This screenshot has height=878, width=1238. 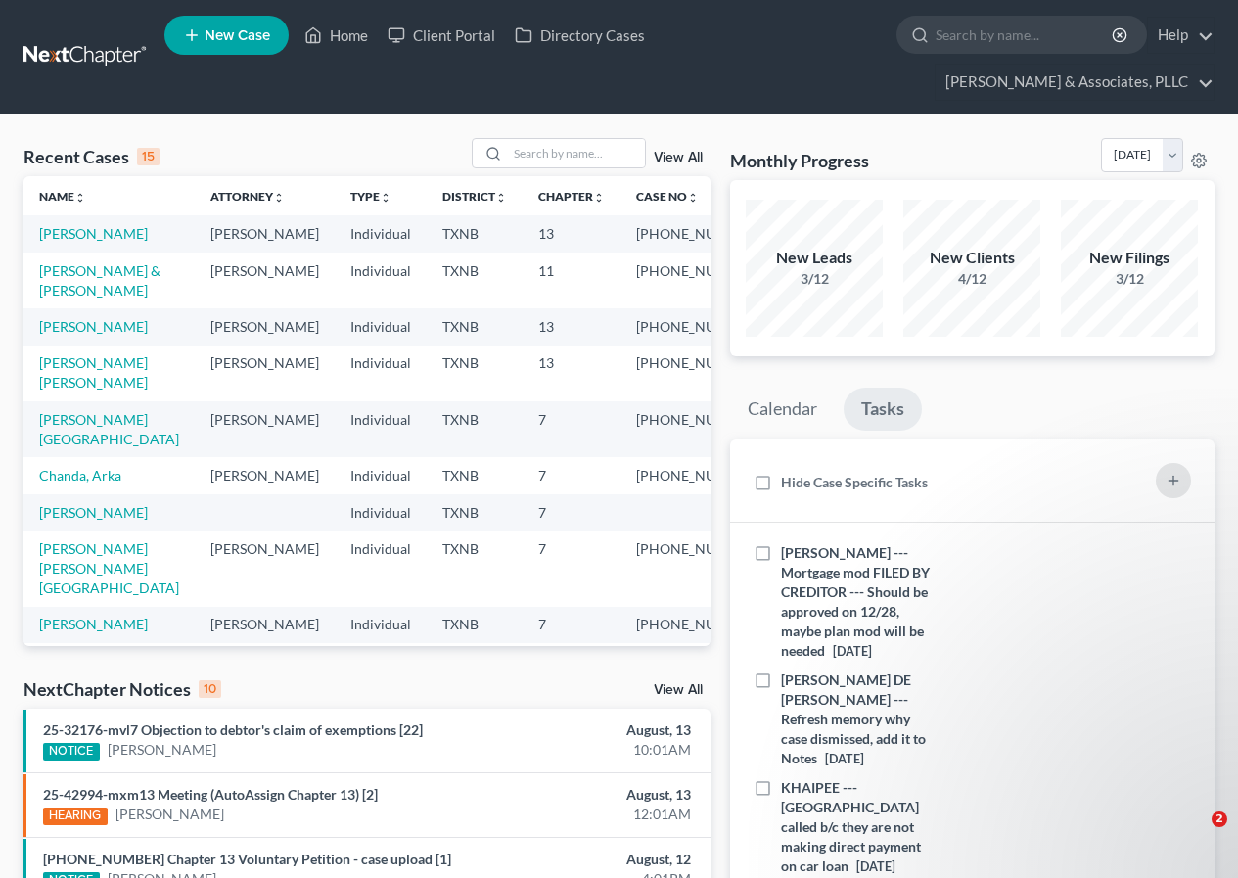 What do you see at coordinates (248, 196) in the screenshot?
I see `a: Attorneyunfold_more` at bounding box center [248, 196].